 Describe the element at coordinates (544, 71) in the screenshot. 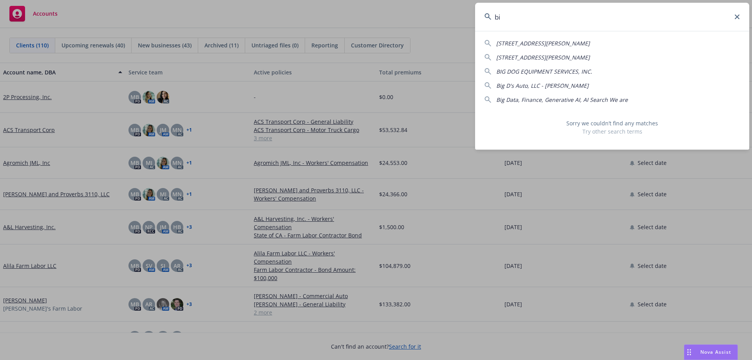

I see `span: BIG DOG EQUIPMENT SERVICES, INC.` at that location.